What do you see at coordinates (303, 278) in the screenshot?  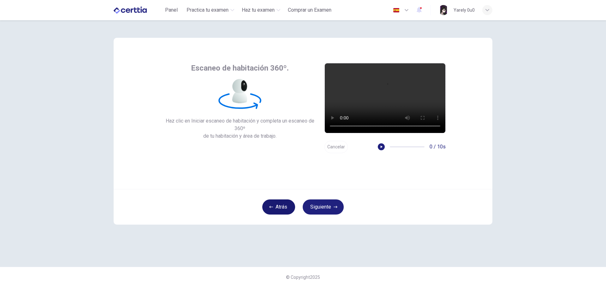 I see `span: © Copyright 2025` at bounding box center [303, 278].